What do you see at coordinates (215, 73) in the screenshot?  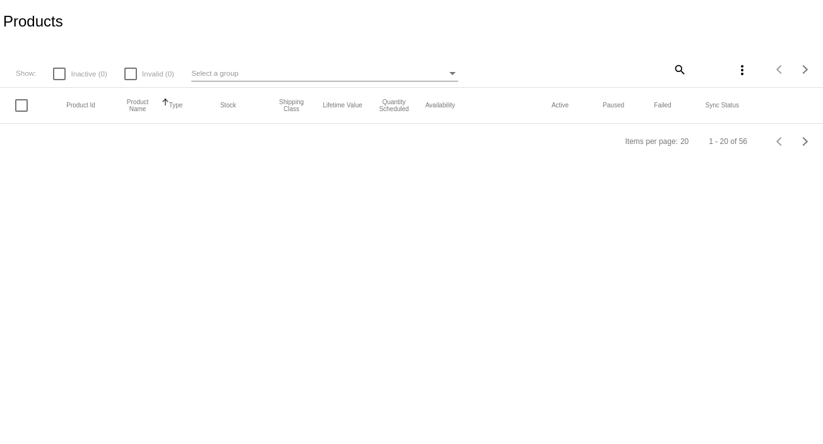 I see `span: Select a group` at bounding box center [215, 73].